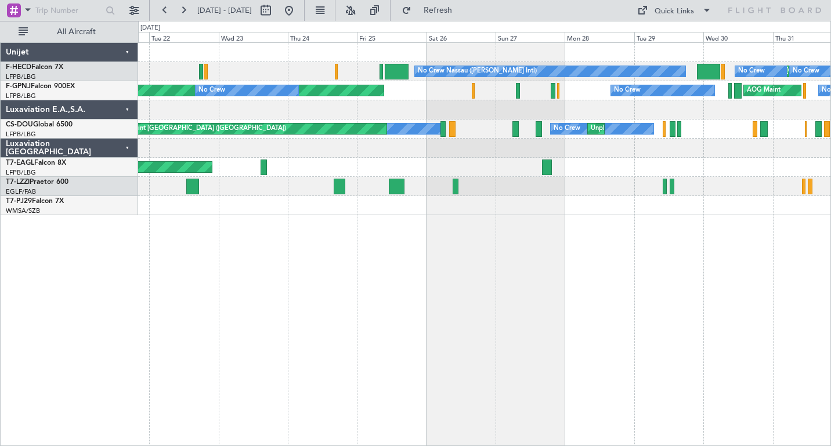 The height and width of the screenshot is (446, 831). What do you see at coordinates (35, 201) in the screenshot?
I see `a: T7-PJ29Falcon 7X` at bounding box center [35, 201].